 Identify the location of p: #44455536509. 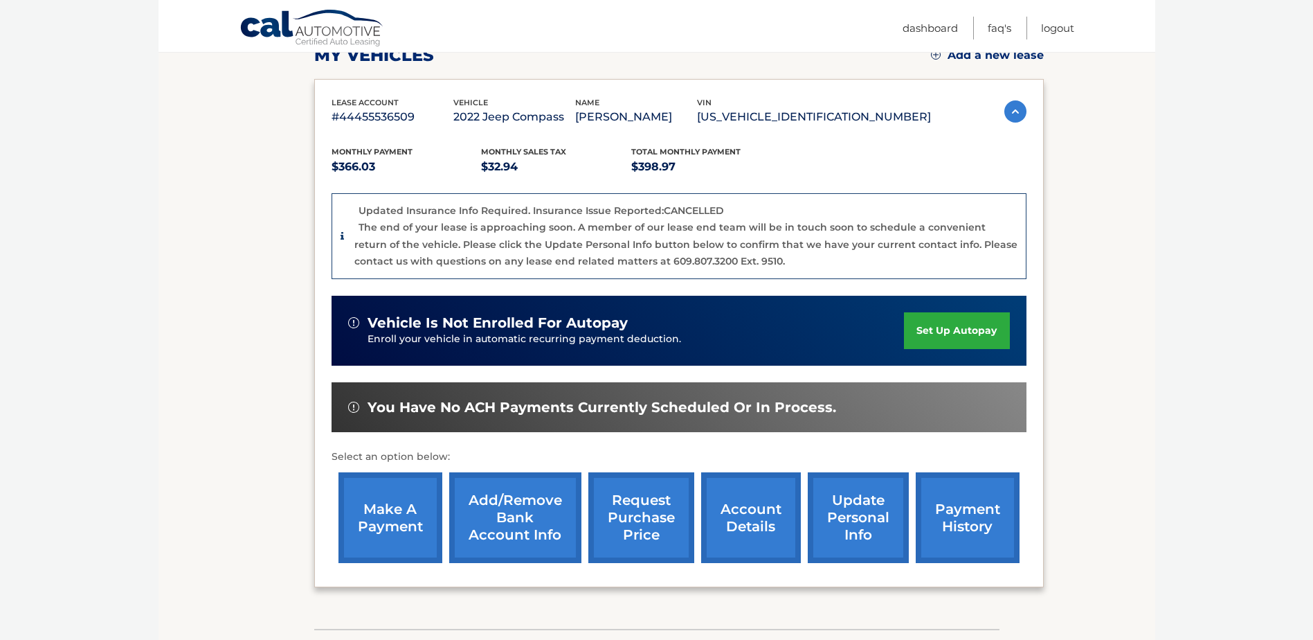
(393, 117).